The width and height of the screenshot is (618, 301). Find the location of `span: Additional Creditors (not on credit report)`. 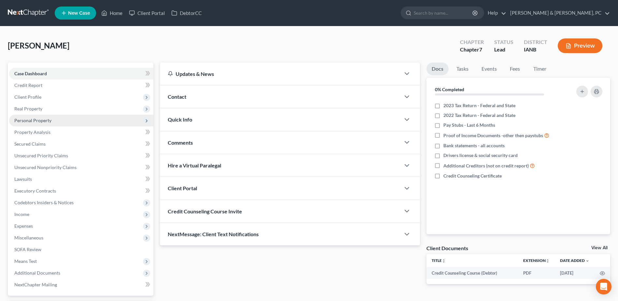

span: Additional Creditors (not on credit report) is located at coordinates (486, 166).